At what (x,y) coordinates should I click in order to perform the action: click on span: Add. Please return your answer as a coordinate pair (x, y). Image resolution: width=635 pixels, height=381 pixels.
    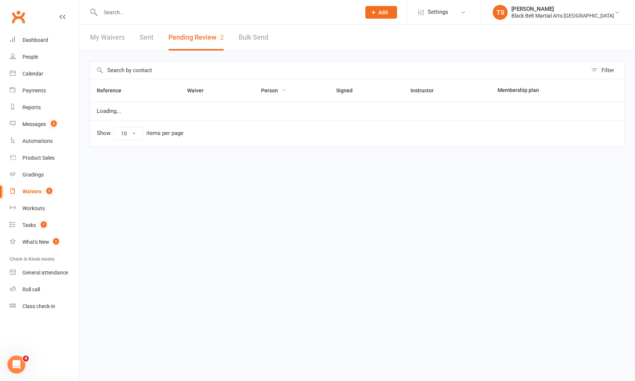
    Looking at the image, I should click on (383, 12).